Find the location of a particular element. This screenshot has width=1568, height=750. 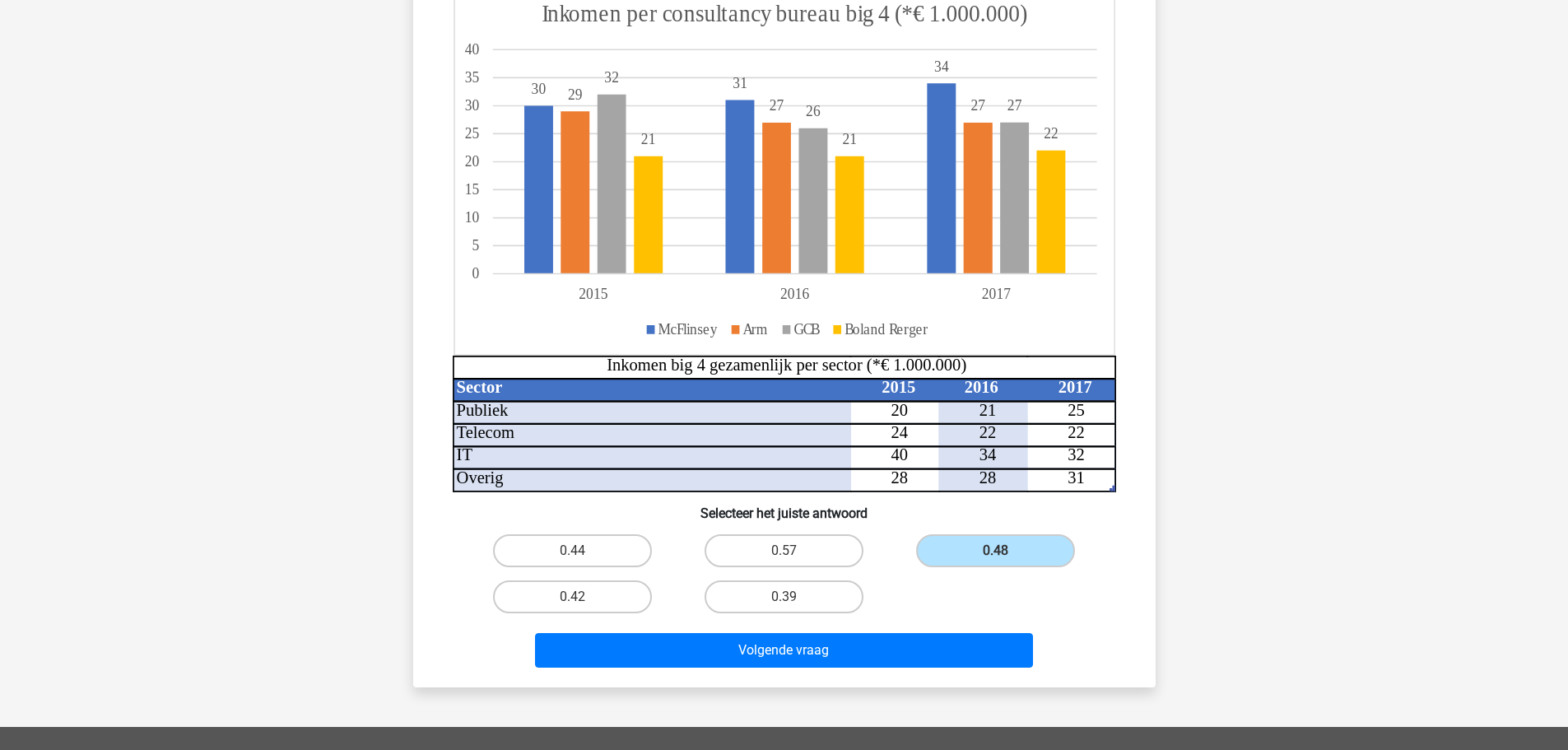

button: Volgende vraag is located at coordinates (783, 650).